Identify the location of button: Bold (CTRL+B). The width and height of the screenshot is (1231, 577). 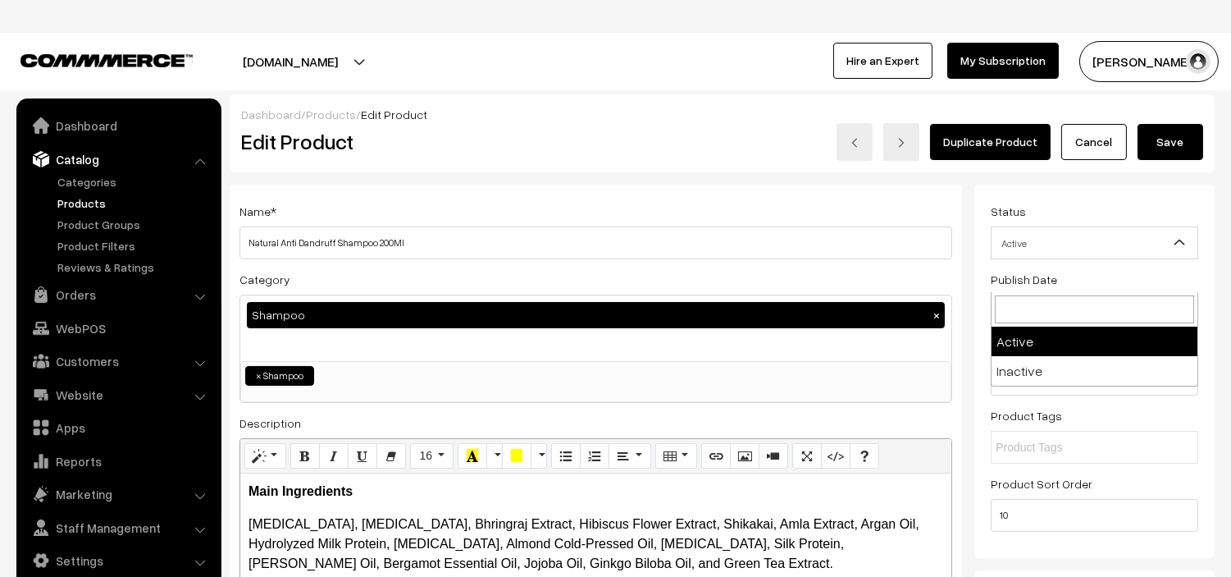
(305, 456).